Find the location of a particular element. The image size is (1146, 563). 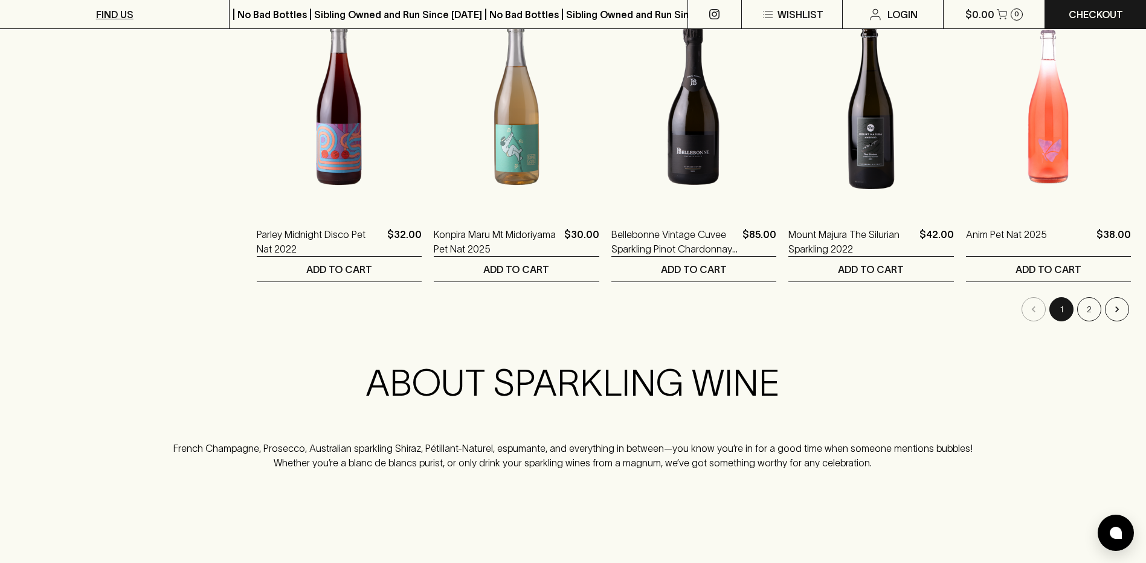

nav: pagination navigation is located at coordinates (694, 309).